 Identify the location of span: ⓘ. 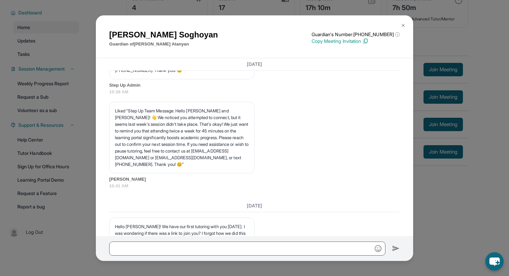
(398, 34).